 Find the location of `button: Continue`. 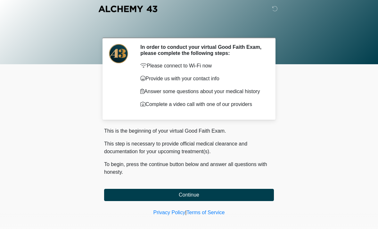

button: Continue is located at coordinates (189, 195).